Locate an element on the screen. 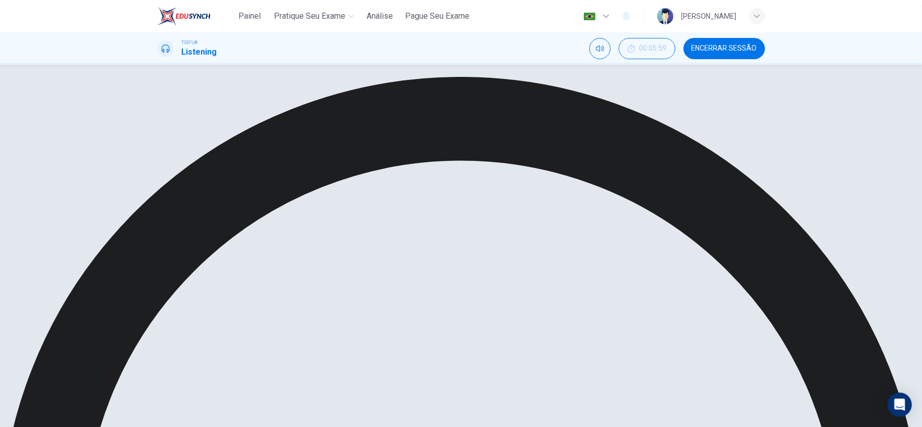  div: Open Intercom Messenger is located at coordinates (899, 405).